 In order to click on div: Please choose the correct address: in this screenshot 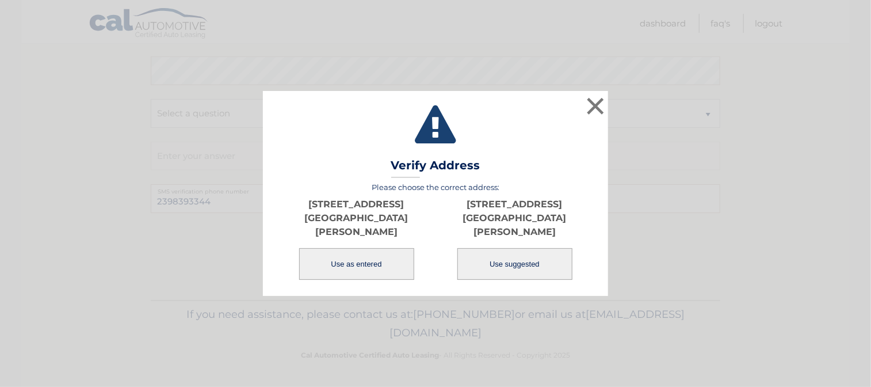, I will do `click(435, 231)`.